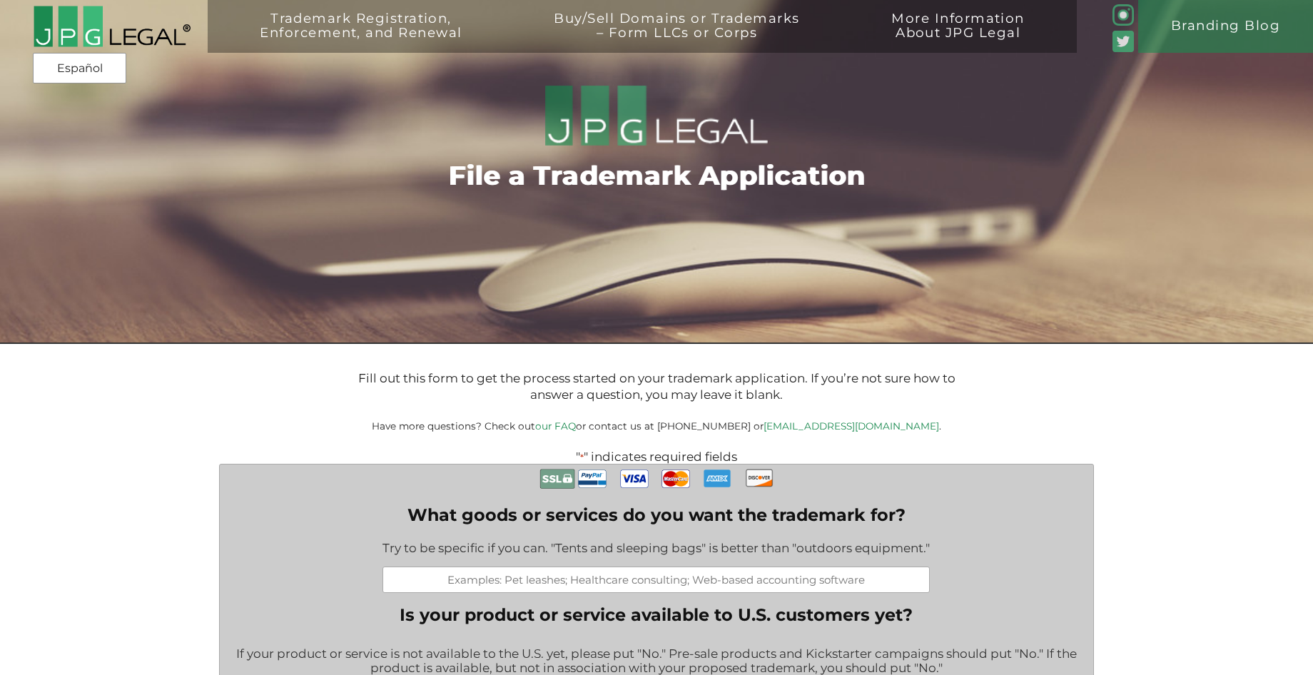  What do you see at coordinates (760, 478) in the screenshot?
I see `img: Discover` at bounding box center [760, 478].